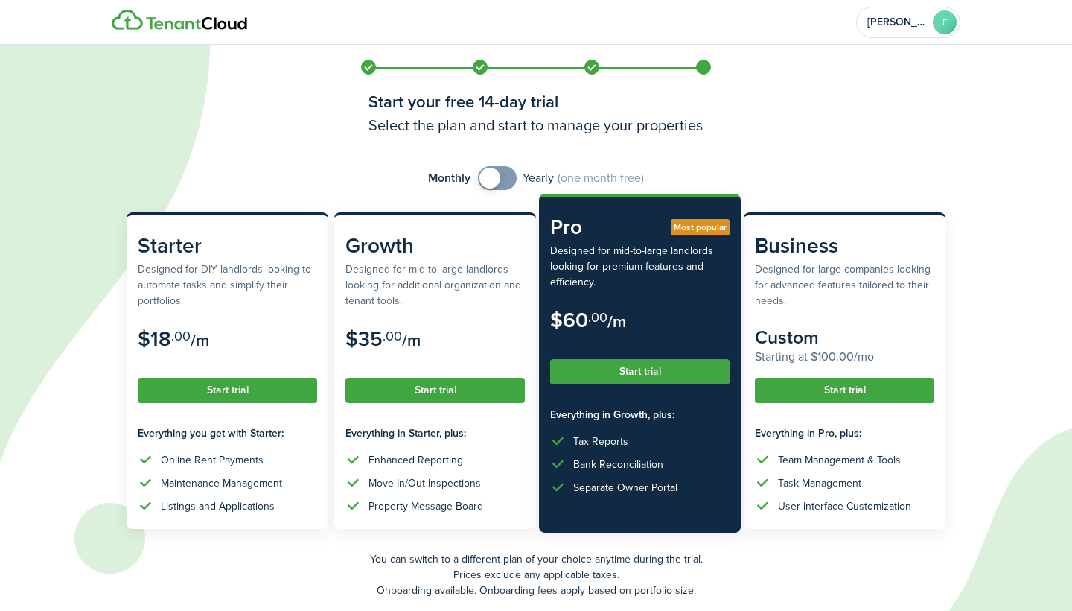 This screenshot has width=1072, height=611. What do you see at coordinates (626, 487) in the screenshot?
I see `div: Separate Owner Portal` at bounding box center [626, 487].